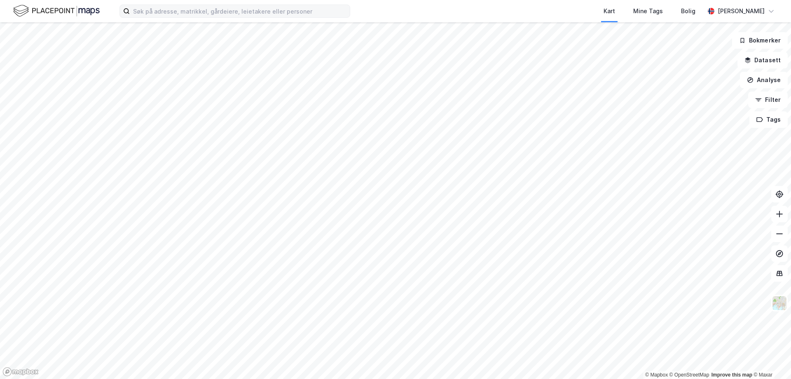 This screenshot has width=791, height=379. I want to click on div: Kart, so click(609, 11).